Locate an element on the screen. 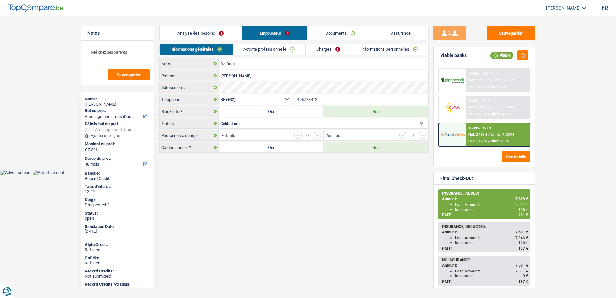 Image resolution: width=616 pixels, height=298 pixels. div: 12.99% | 199 € is located at coordinates (479, 74).